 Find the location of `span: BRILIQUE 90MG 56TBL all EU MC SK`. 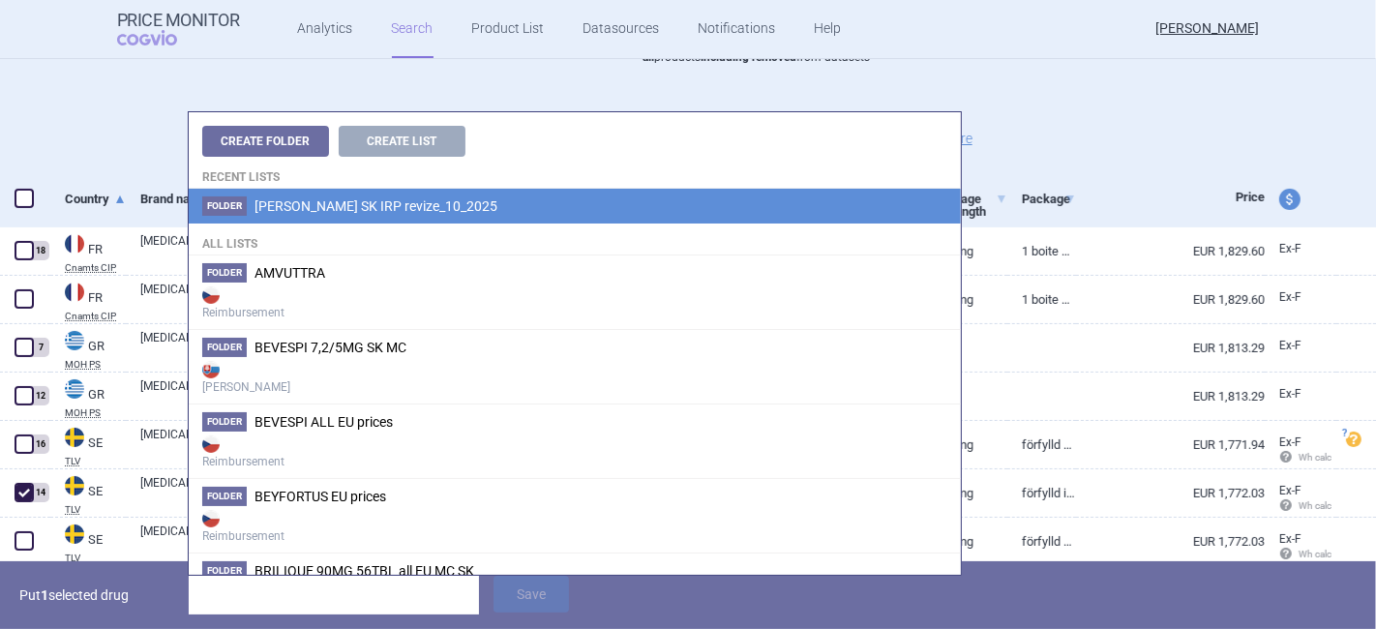

span: BRILIQUE 90MG 56TBL all EU MC SK is located at coordinates (364, 571).